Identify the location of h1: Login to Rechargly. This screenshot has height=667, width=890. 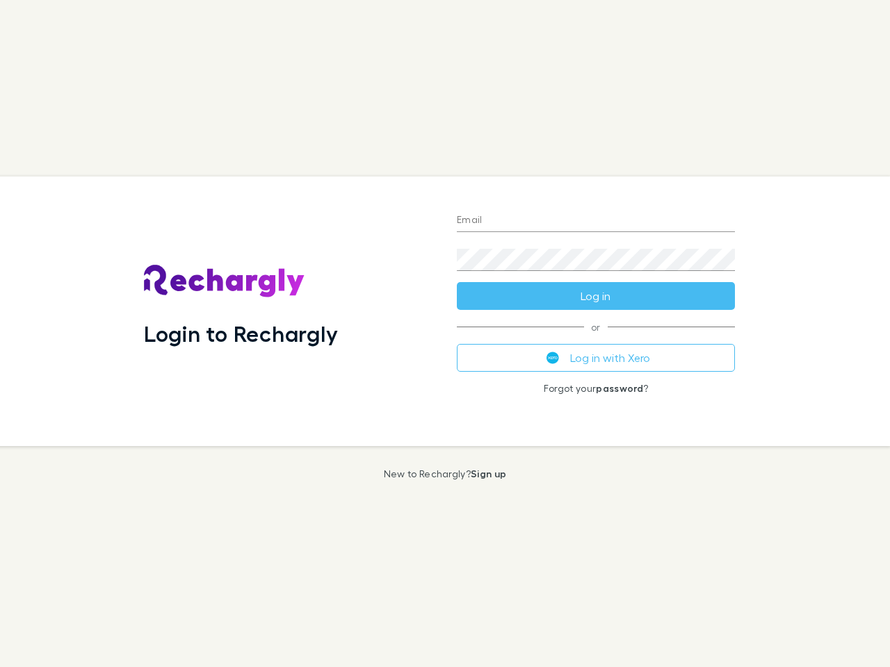
(241, 334).